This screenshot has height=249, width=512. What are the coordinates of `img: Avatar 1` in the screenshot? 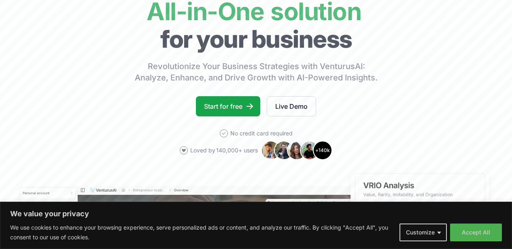 It's located at (271, 150).